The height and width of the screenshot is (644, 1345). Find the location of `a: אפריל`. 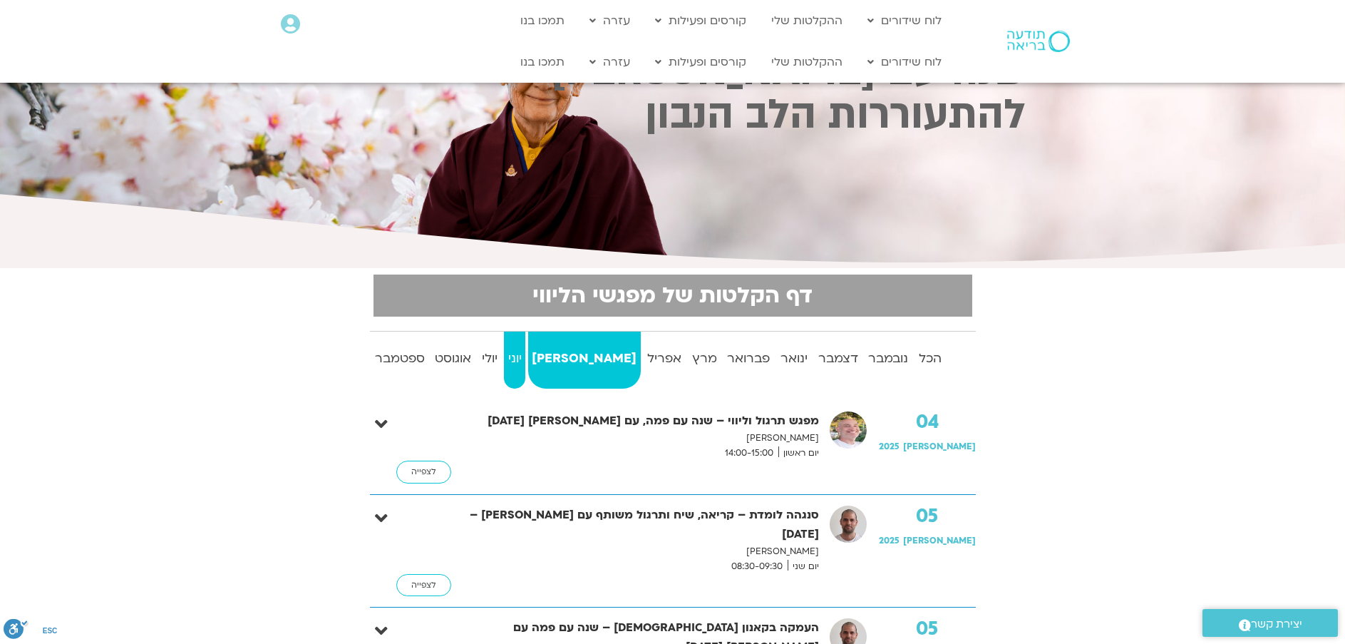

a: אפריל is located at coordinates (664, 360).